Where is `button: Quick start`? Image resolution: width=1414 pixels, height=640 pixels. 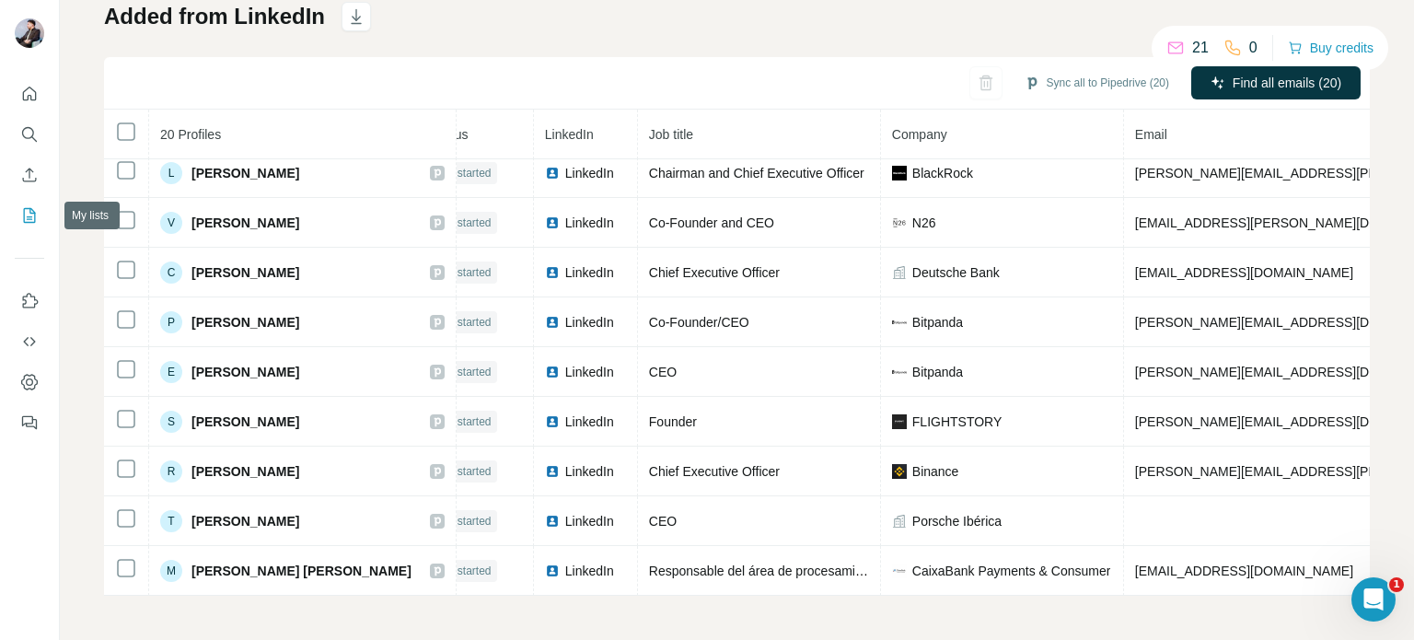
button: Quick start is located at coordinates (29, 94).